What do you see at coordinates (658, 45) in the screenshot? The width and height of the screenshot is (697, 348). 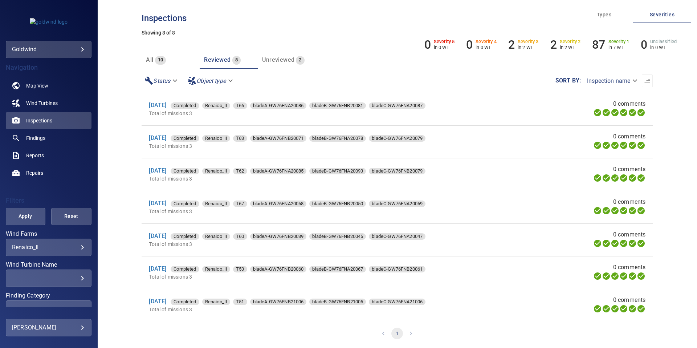 I see `li: Severity Unclassified` at bounding box center [658, 45].